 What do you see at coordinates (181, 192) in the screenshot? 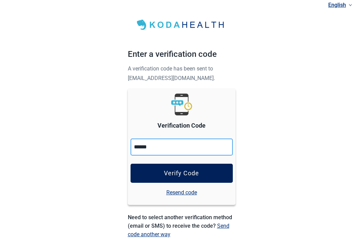
I see `a: Resend code` at bounding box center [181, 192].